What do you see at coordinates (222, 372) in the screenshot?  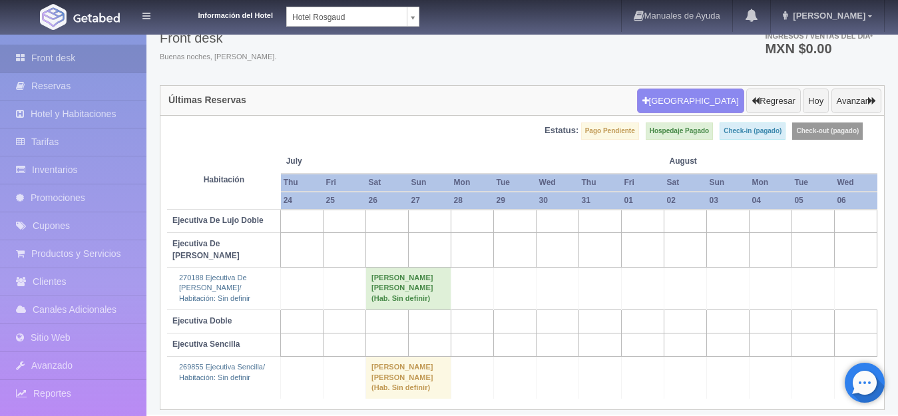 I see `a: 269855 Ejecutiva Sencilla/Habitación: Sin definir` at bounding box center [222, 372].